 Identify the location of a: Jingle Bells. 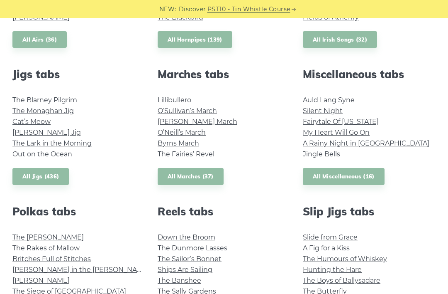
(322, 154).